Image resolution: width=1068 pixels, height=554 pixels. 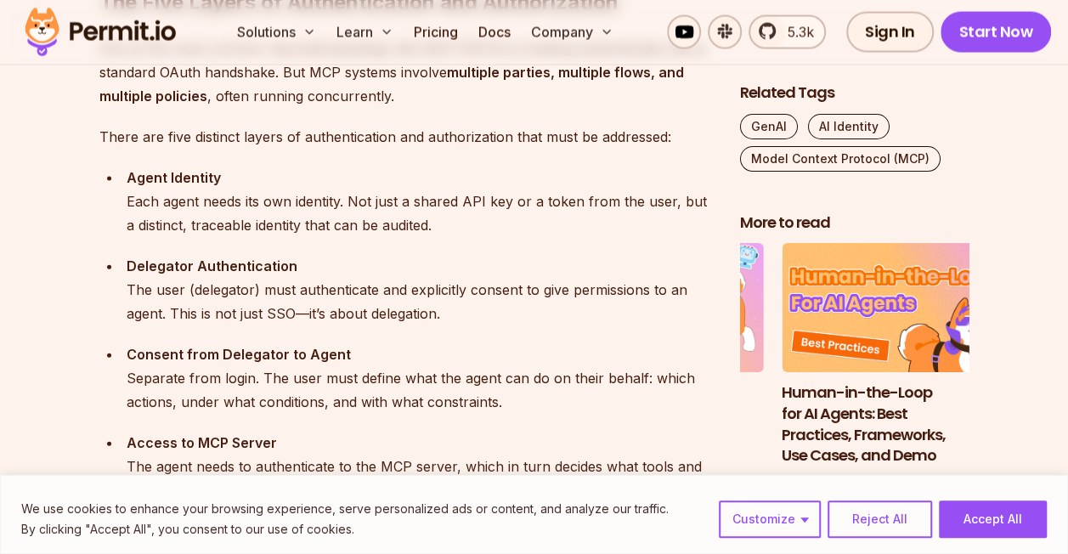 What do you see at coordinates (649, 354) in the screenshot?
I see `li: 1 of 3` at bounding box center [649, 354].